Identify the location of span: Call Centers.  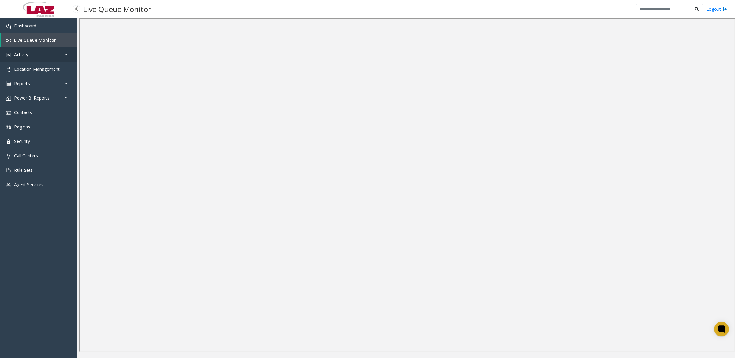
(26, 156).